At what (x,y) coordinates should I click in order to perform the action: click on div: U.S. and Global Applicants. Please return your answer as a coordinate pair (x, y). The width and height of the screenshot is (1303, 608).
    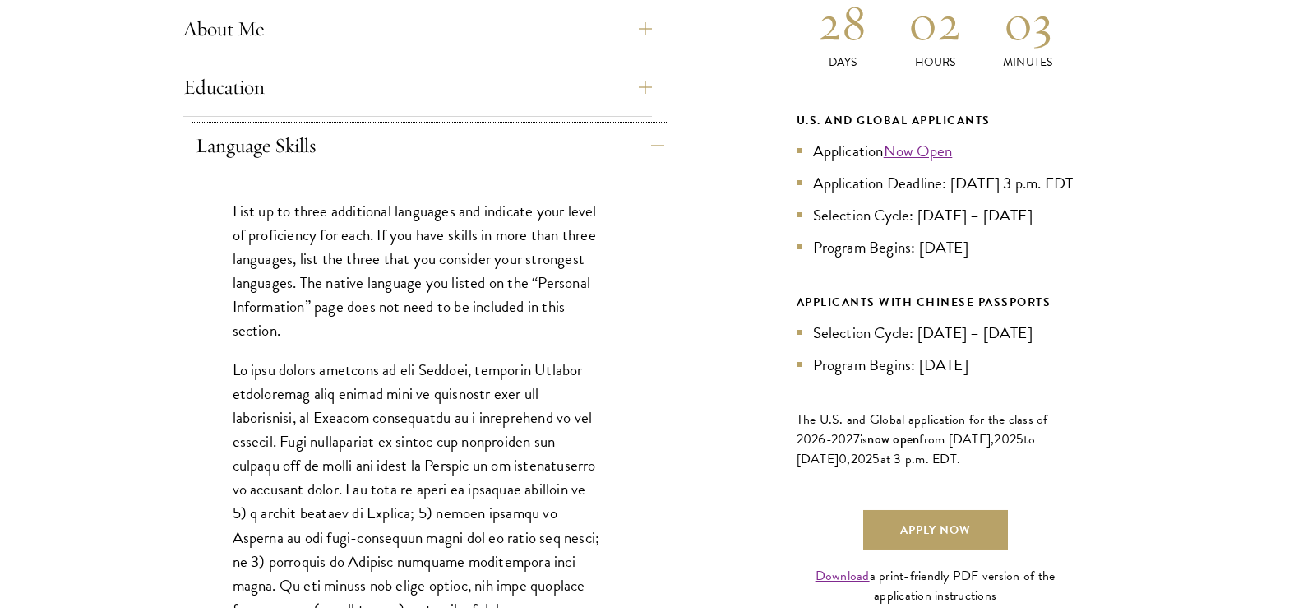
    Looking at the image, I should click on (936, 120).